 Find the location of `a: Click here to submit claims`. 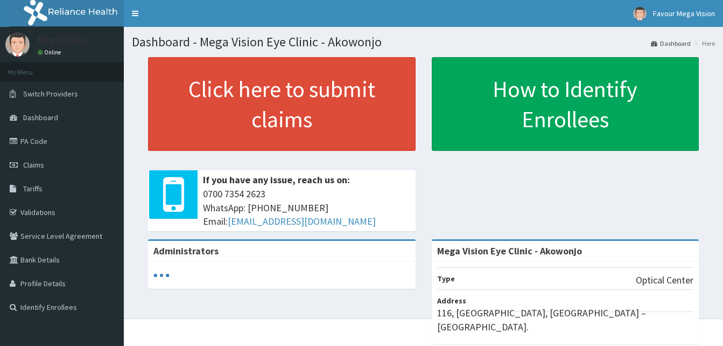

a: Click here to submit claims is located at coordinates (281, 104).